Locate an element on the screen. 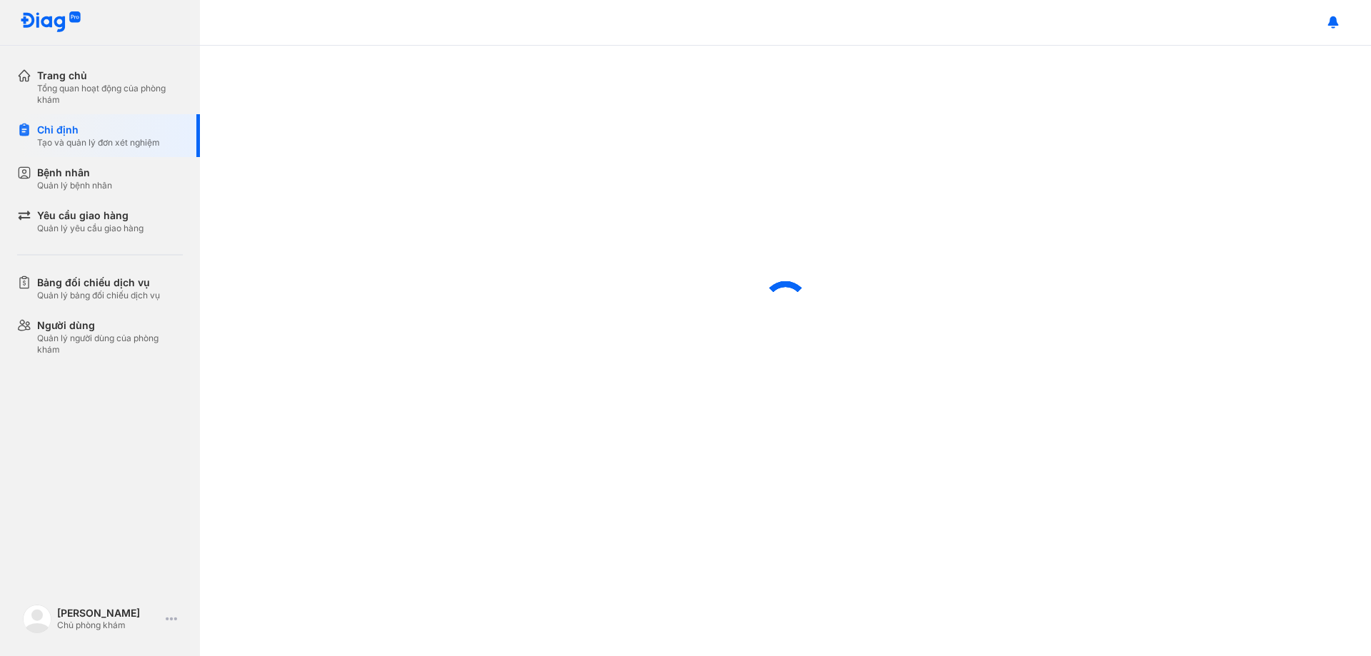 The image size is (1371, 656). div: Tạo và quản lý đơn xét nghiệm is located at coordinates (99, 143).